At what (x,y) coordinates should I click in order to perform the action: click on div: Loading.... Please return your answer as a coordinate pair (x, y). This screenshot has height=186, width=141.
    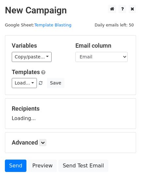
    Looking at the image, I should click on (70, 114).